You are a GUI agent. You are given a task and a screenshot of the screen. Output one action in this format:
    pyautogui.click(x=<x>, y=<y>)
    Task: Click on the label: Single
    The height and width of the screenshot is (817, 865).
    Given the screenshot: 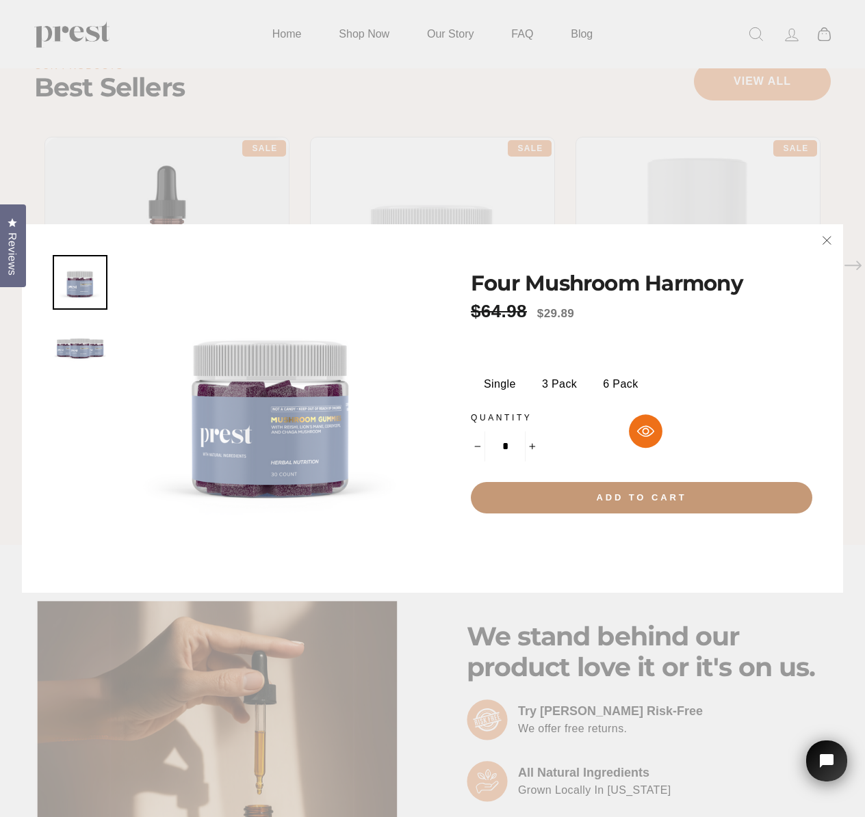 What is the action you would take?
    pyautogui.click(x=499, y=384)
    